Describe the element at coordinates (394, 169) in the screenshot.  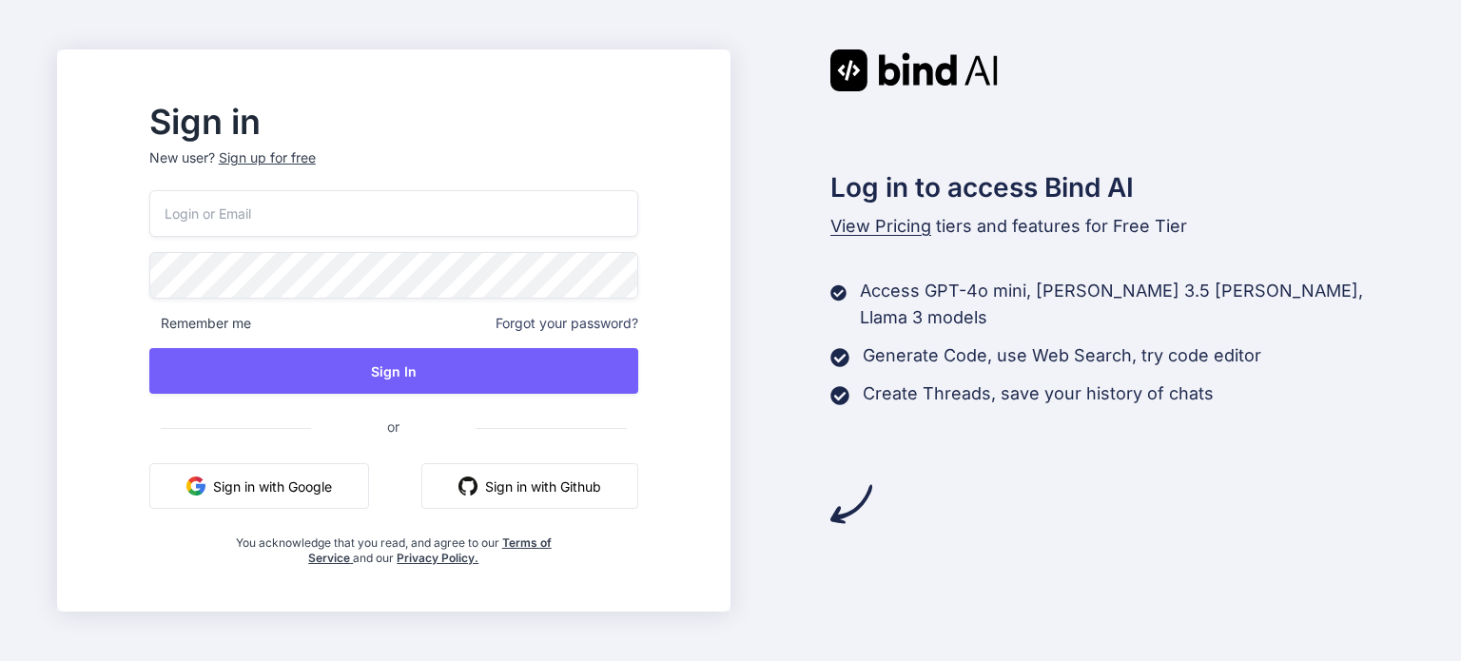
I see `p: New user?` at that location.